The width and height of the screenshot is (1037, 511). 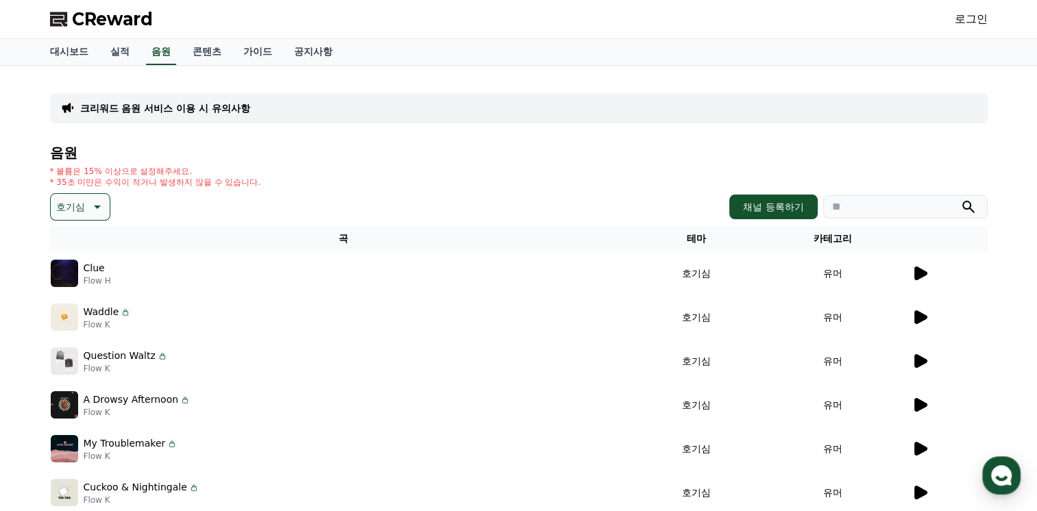 I want to click on th: 카테고리, so click(x=832, y=238).